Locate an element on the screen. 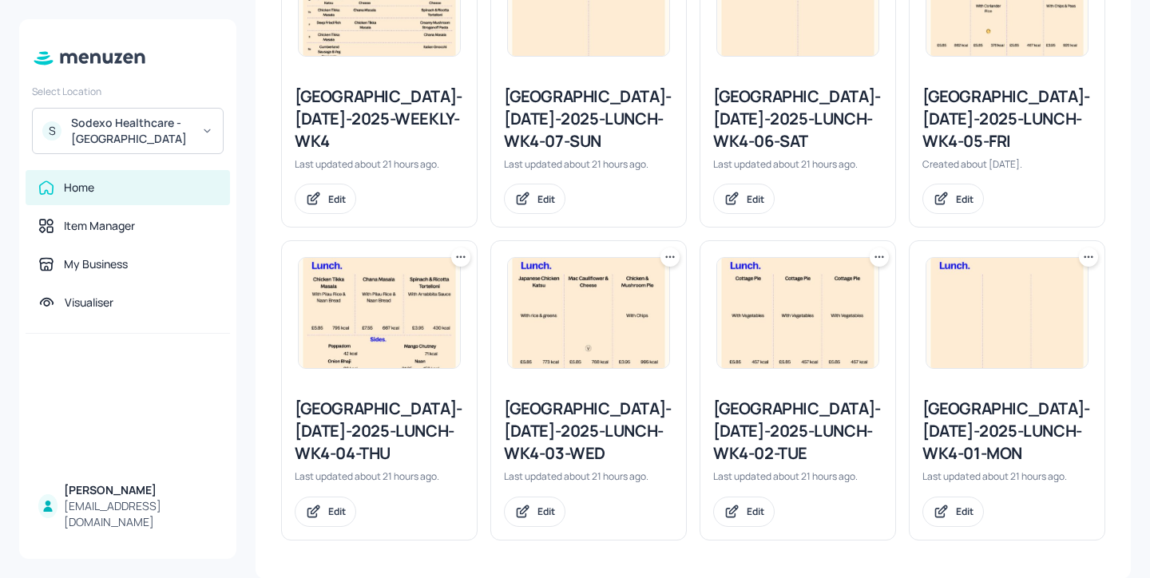  div: Visualiser is located at coordinates (89, 303).